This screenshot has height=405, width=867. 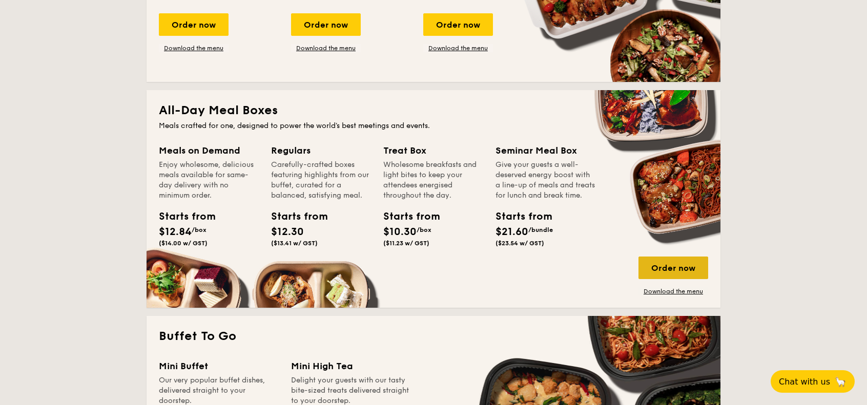 What do you see at coordinates (433, 337) in the screenshot?
I see `h2: Buffet To Go` at bounding box center [433, 337].